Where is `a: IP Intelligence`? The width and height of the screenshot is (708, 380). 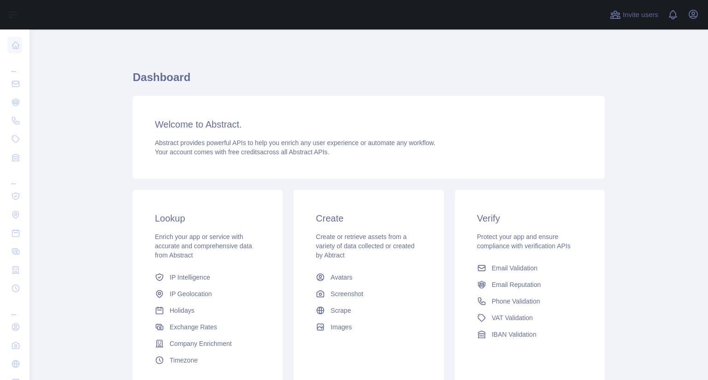
a: IP Intelligence is located at coordinates (207, 277).